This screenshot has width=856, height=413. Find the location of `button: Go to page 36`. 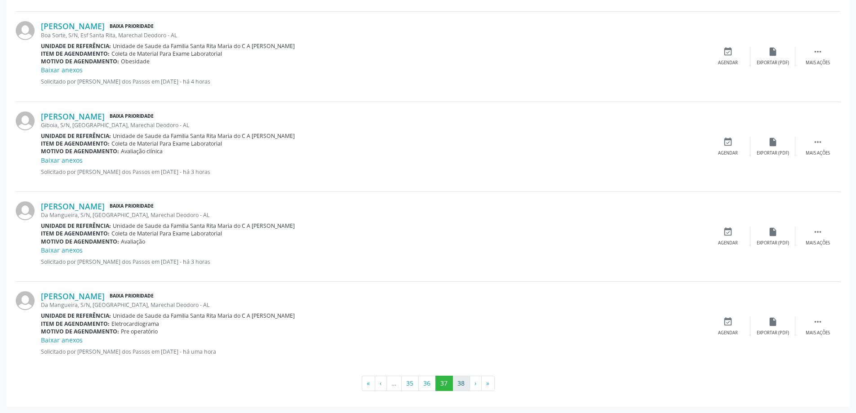

button: Go to page 36 is located at coordinates (427, 383).